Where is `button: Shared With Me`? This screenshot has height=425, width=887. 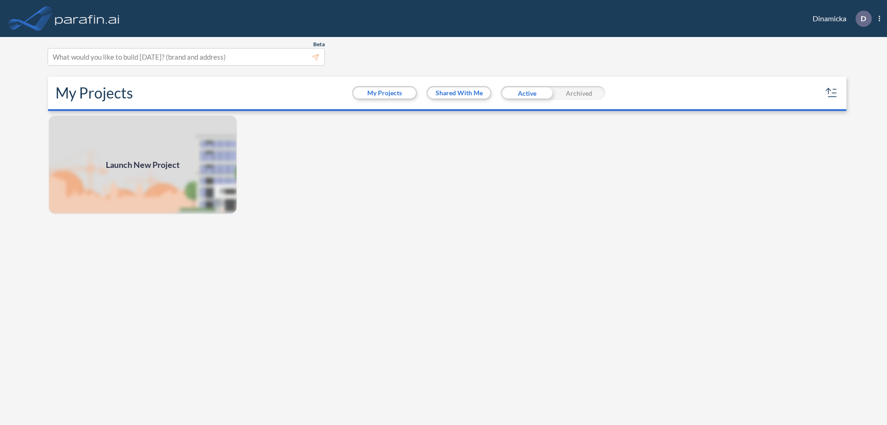
button: Shared With Me is located at coordinates (459, 93).